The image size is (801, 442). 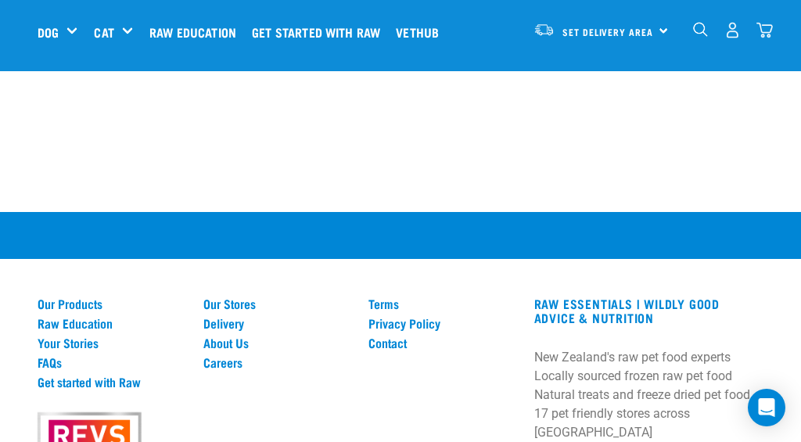 What do you see at coordinates (732, 30) in the screenshot?
I see `img: user.png` at bounding box center [732, 30].